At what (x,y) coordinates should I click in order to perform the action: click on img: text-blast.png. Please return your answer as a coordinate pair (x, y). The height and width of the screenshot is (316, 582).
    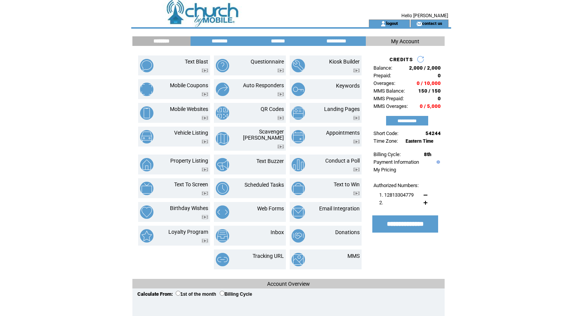
    Looking at the image, I should click on (147, 65).